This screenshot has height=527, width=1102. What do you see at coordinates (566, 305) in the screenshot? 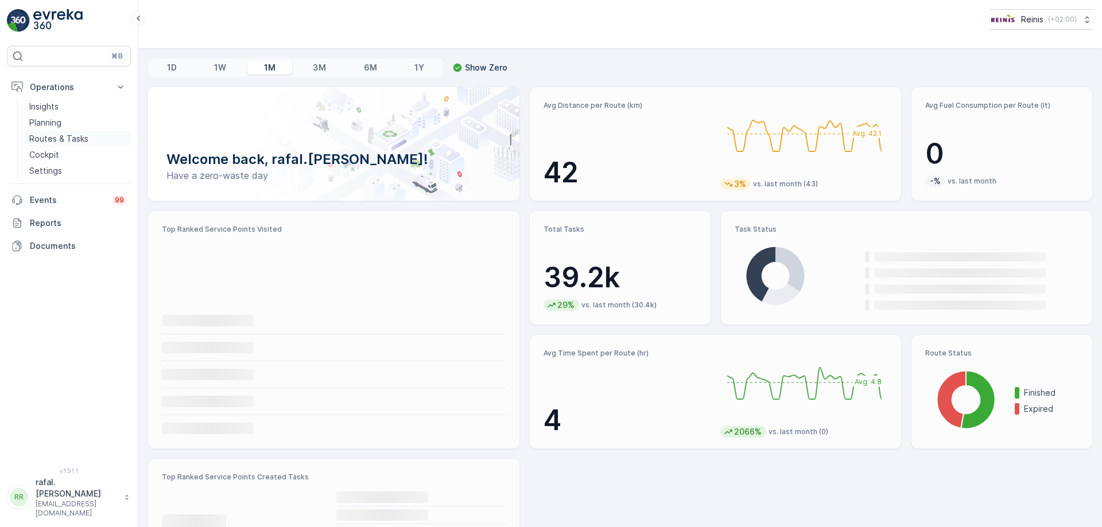
I see `p: 29%` at bounding box center [566, 305].